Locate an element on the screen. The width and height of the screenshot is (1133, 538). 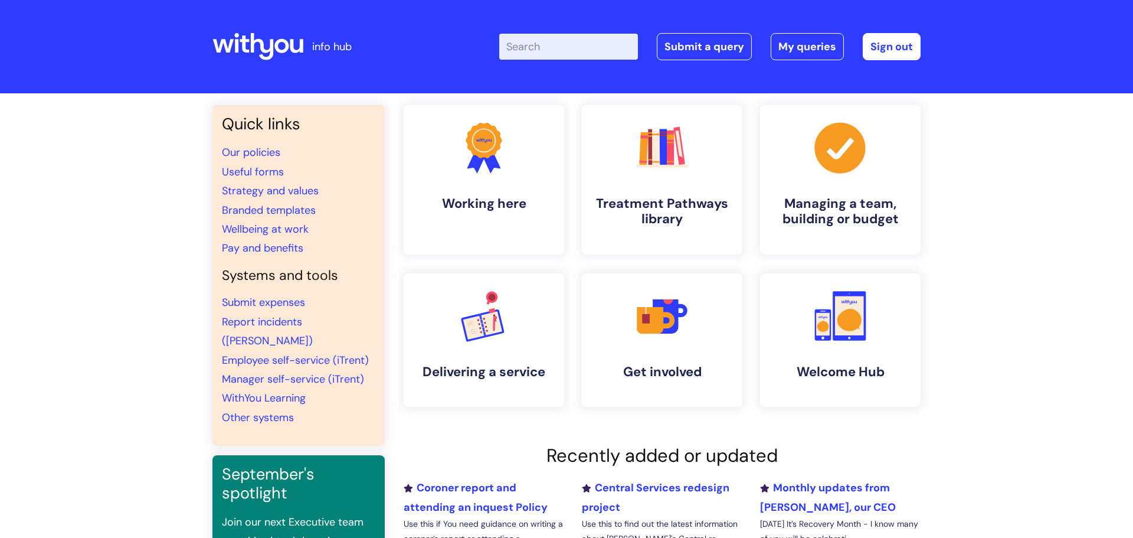
p: info hub is located at coordinates (332, 47).